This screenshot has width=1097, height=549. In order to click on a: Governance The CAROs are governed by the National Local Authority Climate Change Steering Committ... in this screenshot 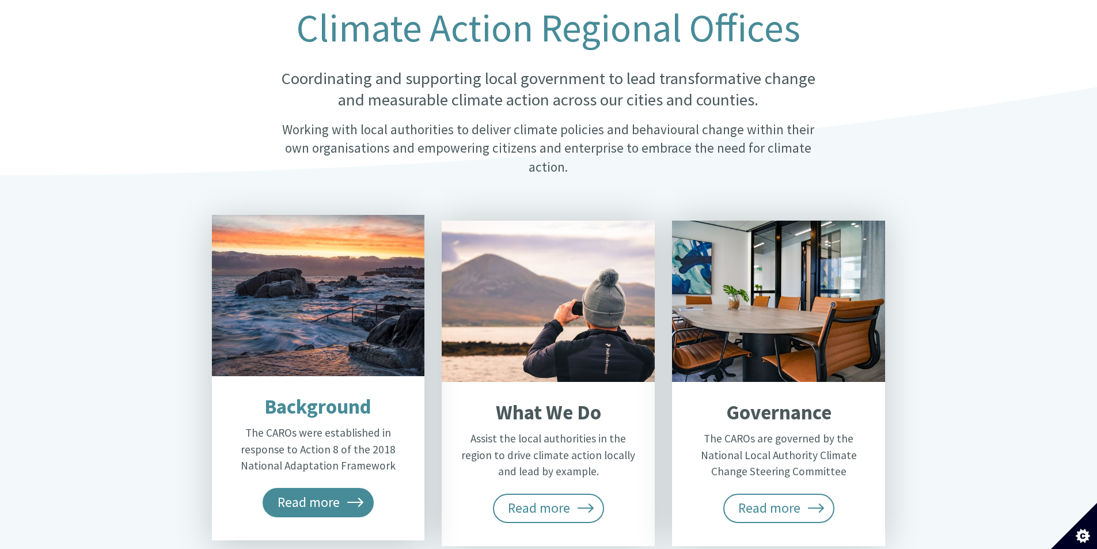, I will do `click(778, 383)`.